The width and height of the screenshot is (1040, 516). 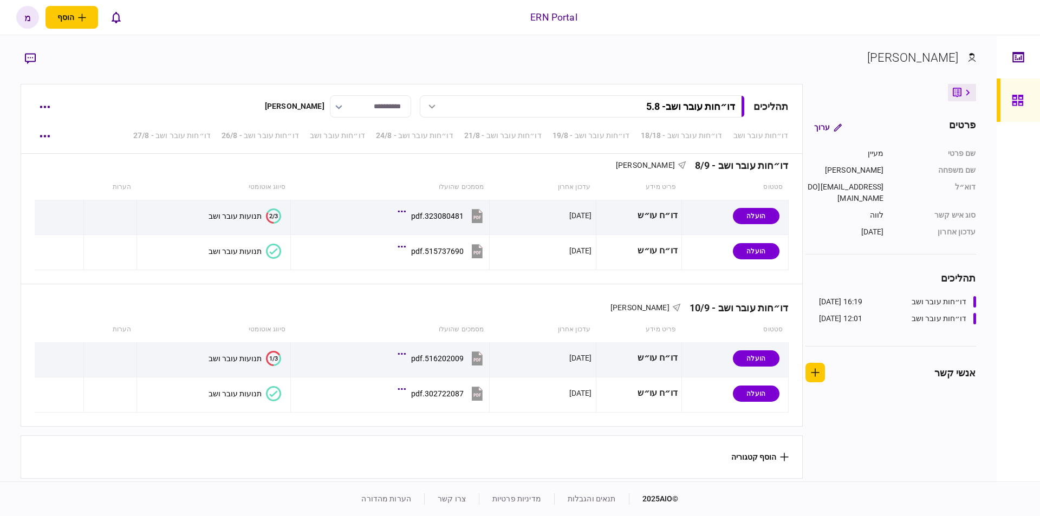 I want to click on div: 515737690.pdf, so click(x=437, y=251).